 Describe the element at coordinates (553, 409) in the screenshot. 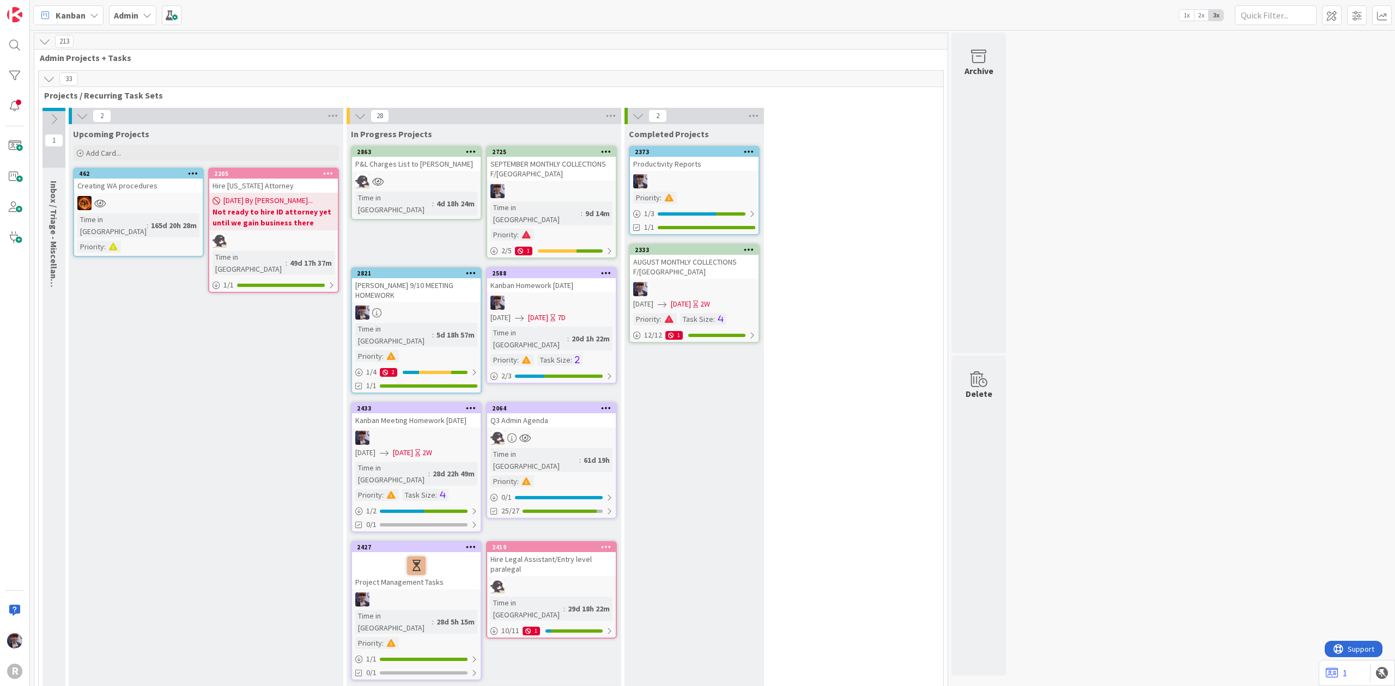

I see `div: 2064` at that location.